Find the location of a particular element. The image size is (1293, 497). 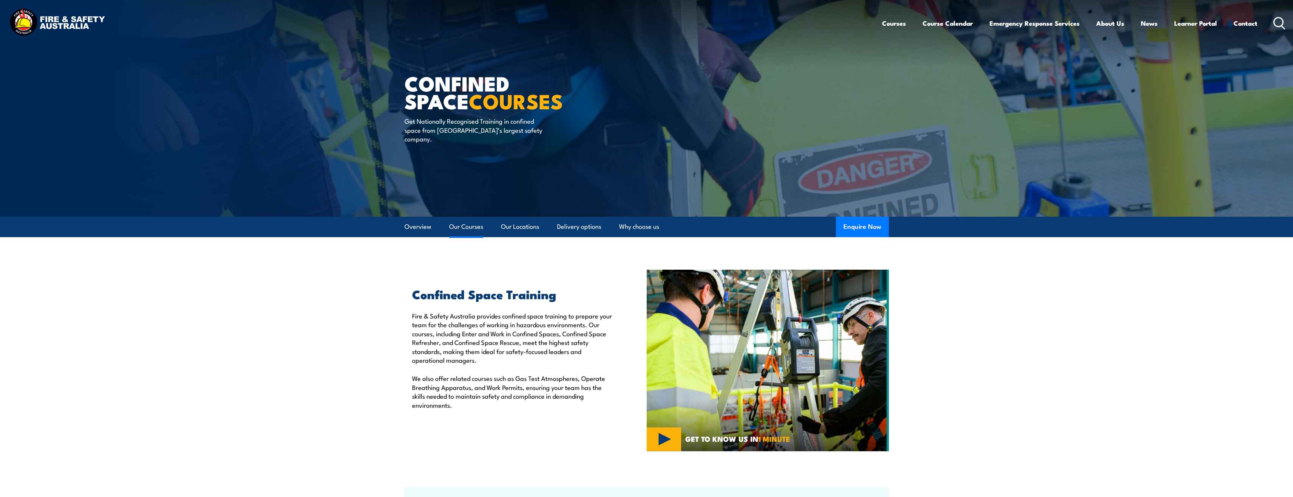

a: Courses is located at coordinates (893, 23).